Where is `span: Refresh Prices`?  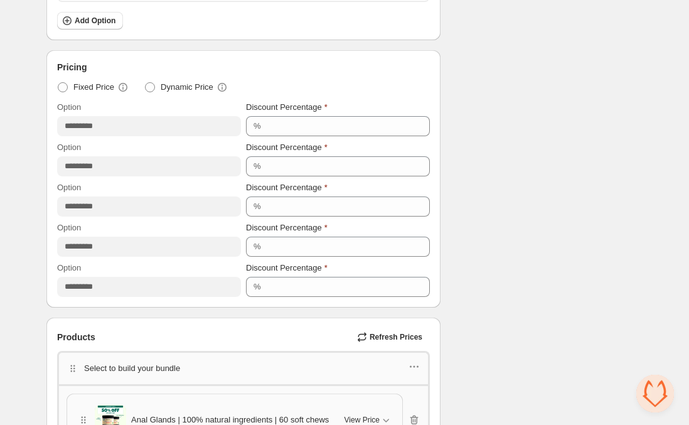 span: Refresh Prices is located at coordinates (396, 337).